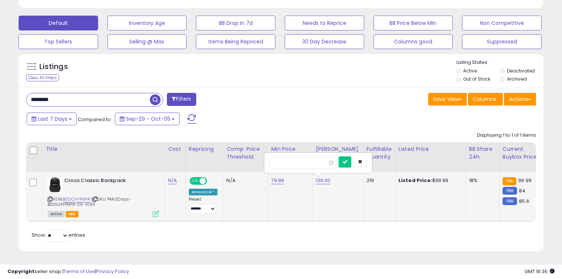  I want to click on div: Fulfillable Quantity, so click(379, 153).